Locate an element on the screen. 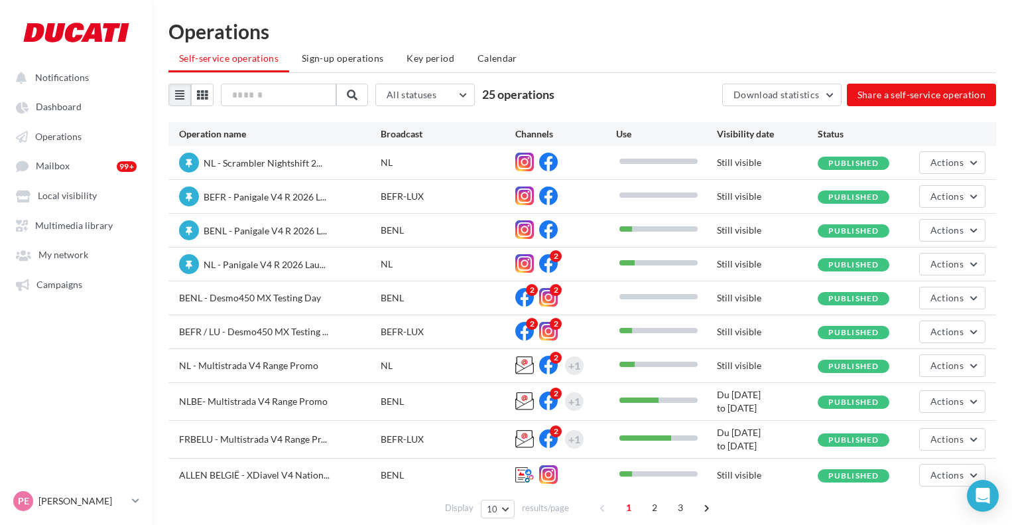 This screenshot has height=525, width=1012. a: Local visibility is located at coordinates (76, 195).